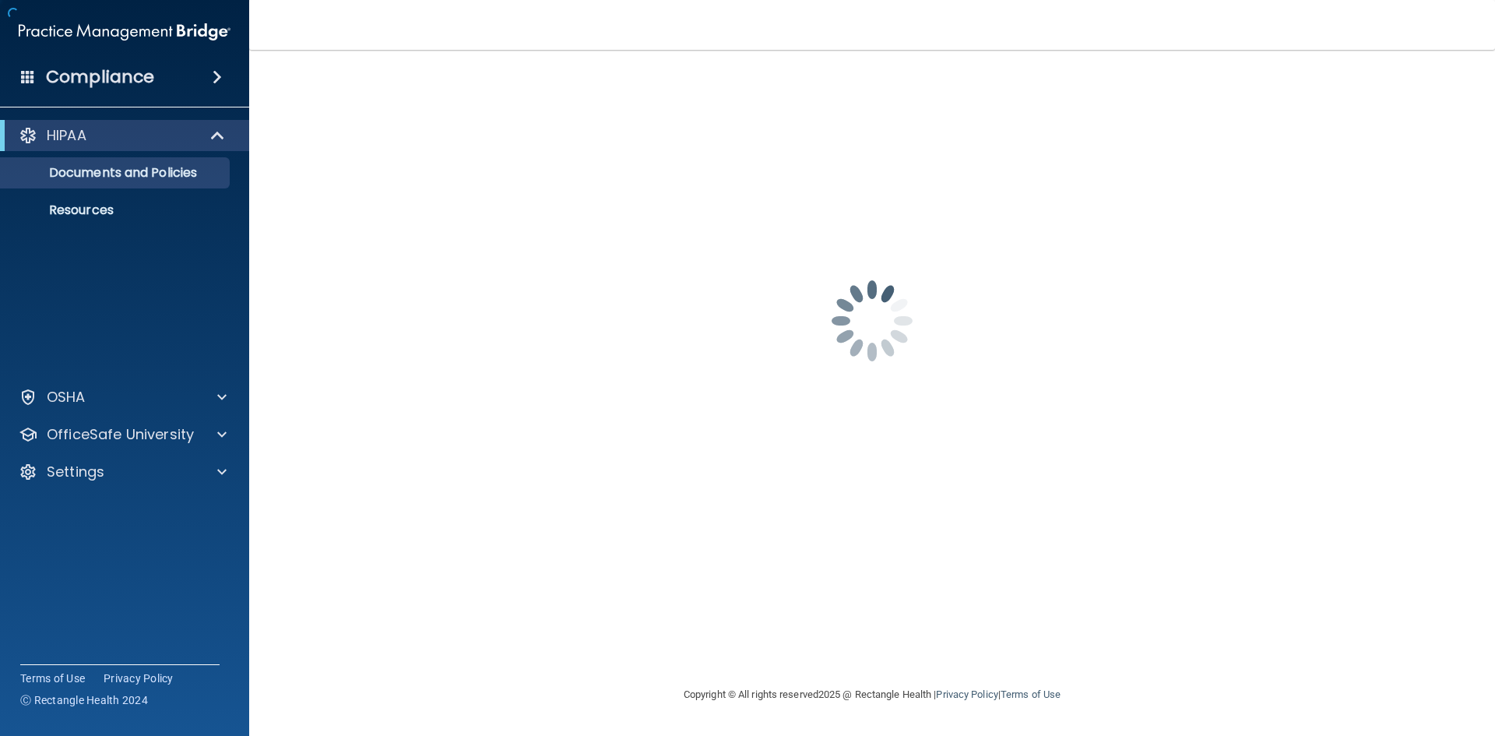  What do you see at coordinates (66, 135) in the screenshot?
I see `p: HIPAA` at bounding box center [66, 135].